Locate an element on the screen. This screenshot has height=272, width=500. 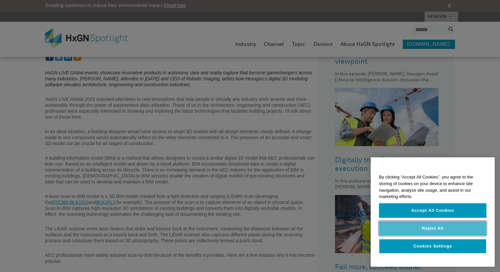
div: By clicking “Accept All Cookies”, you agree to the storing of cookies on your device to enhance s... is located at coordinates (432, 187).